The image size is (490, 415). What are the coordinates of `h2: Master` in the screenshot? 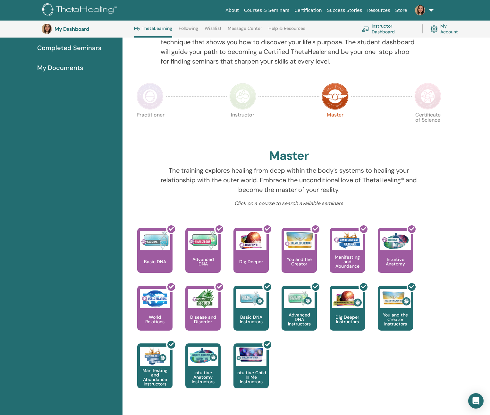 It's located at (289, 156).